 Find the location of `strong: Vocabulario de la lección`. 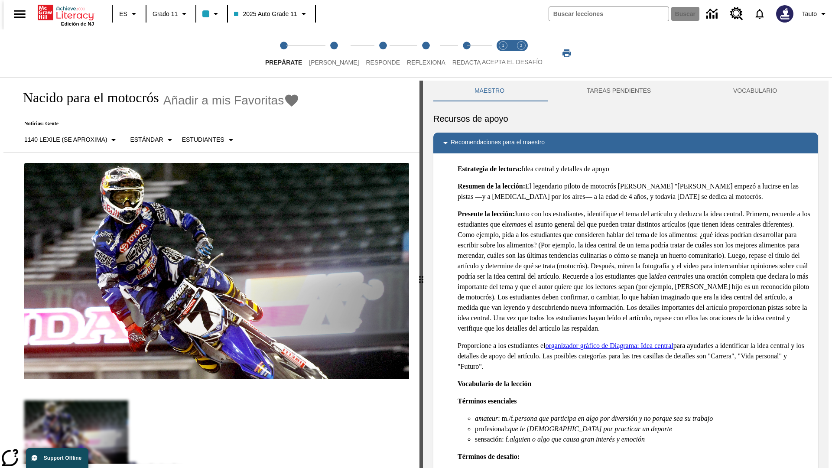

strong: Vocabulario de la lección is located at coordinates (495, 384).